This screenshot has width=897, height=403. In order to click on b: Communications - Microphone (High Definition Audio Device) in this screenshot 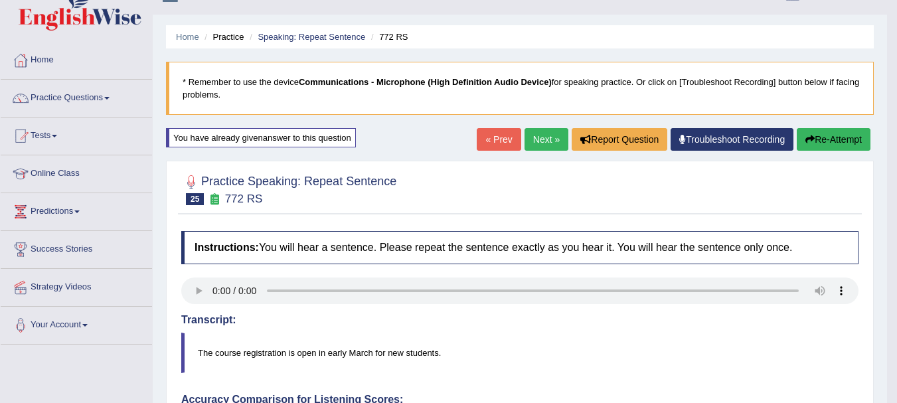, I will do `click(425, 82)`.